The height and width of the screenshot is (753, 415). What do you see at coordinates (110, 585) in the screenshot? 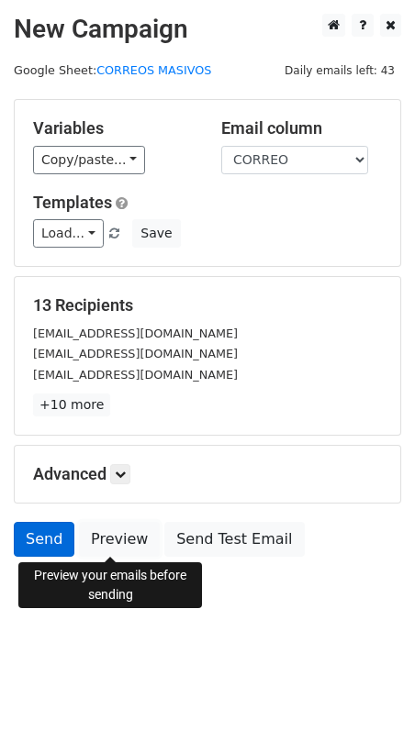
I see `div: Preview your emails before sending` at bounding box center [110, 585].